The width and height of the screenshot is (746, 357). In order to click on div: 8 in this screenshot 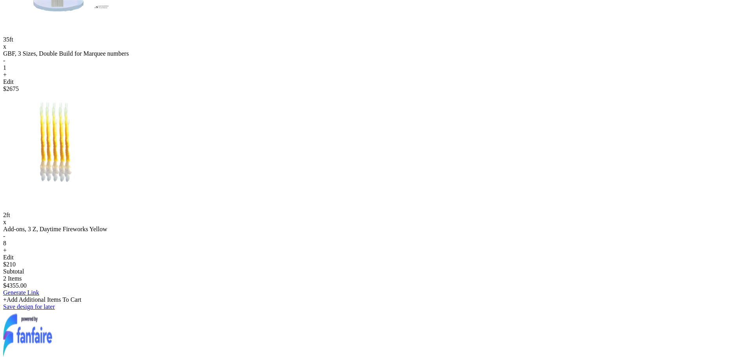, I will do `click(373, 243)`.